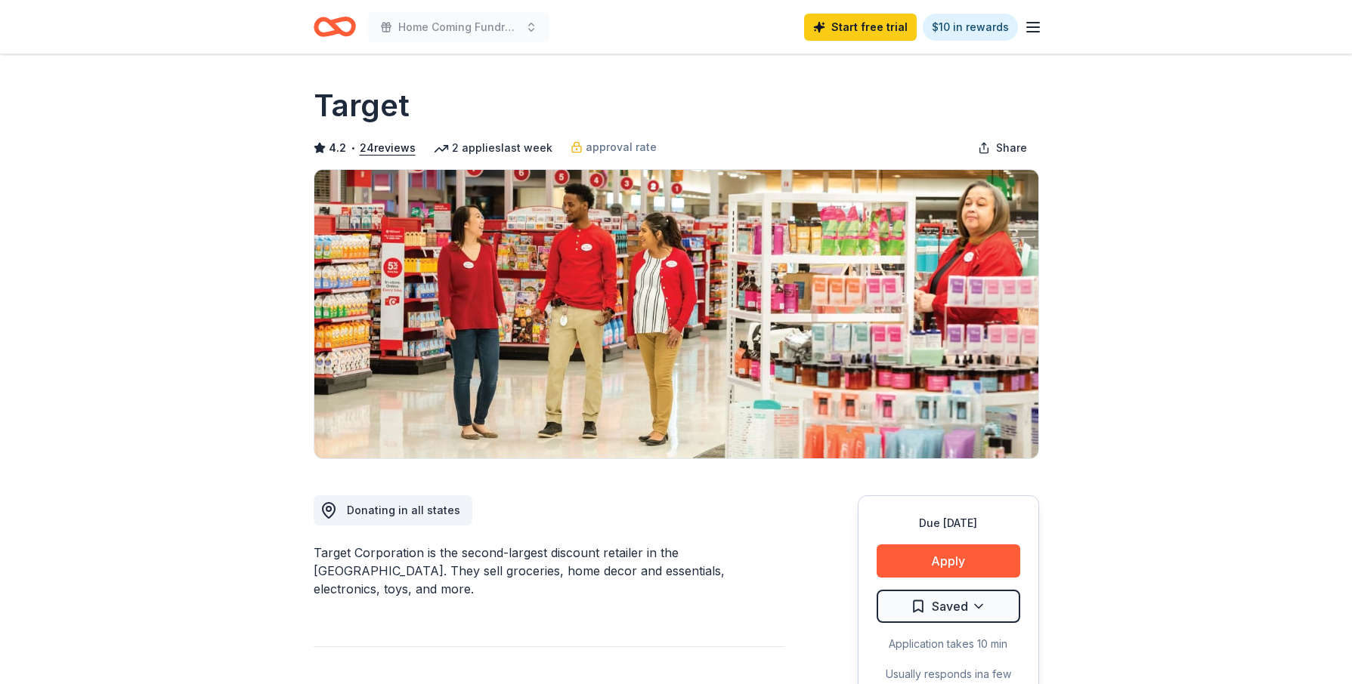 The width and height of the screenshot is (1352, 684). I want to click on span: Share, so click(1011, 148).